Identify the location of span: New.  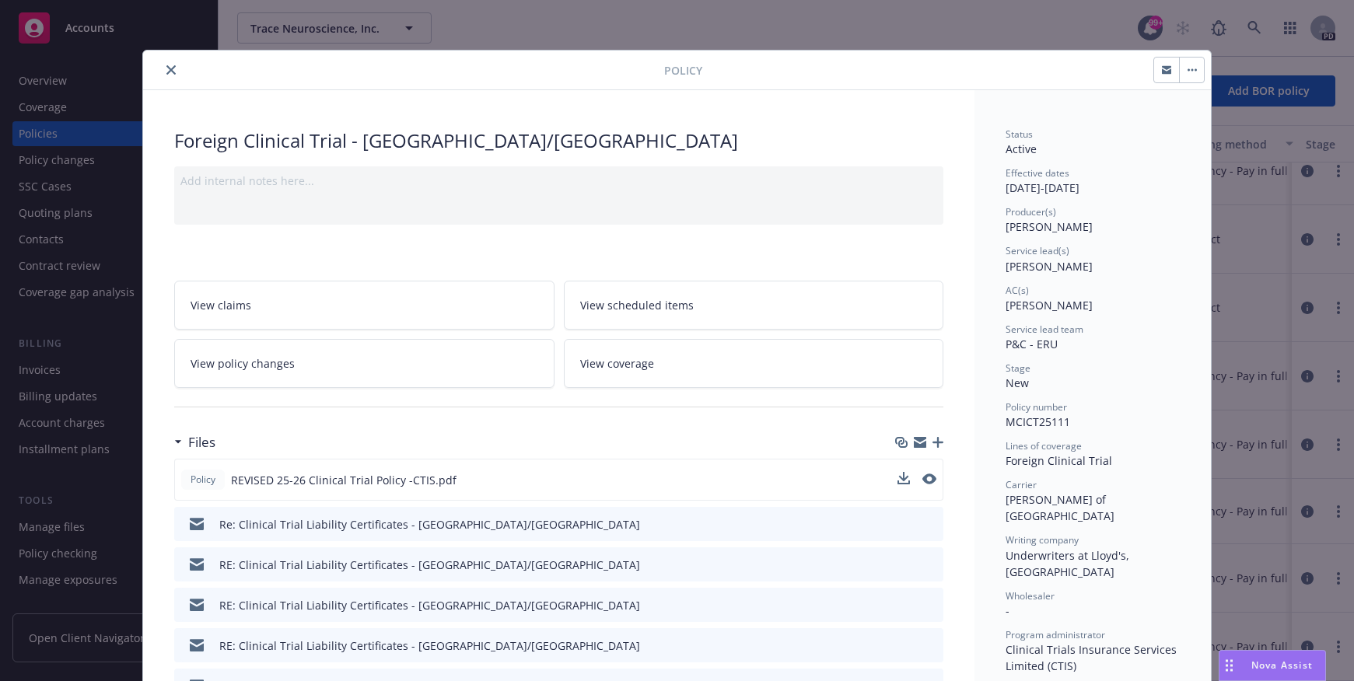
(1017, 383).